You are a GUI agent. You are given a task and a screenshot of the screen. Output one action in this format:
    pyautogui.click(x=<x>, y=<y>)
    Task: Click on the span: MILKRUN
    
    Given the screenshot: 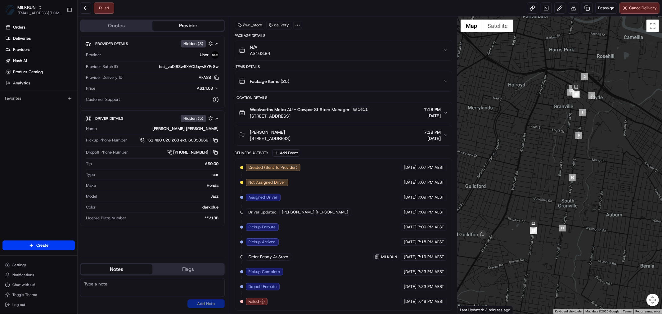 What is the action you would take?
    pyautogui.click(x=389, y=257)
    